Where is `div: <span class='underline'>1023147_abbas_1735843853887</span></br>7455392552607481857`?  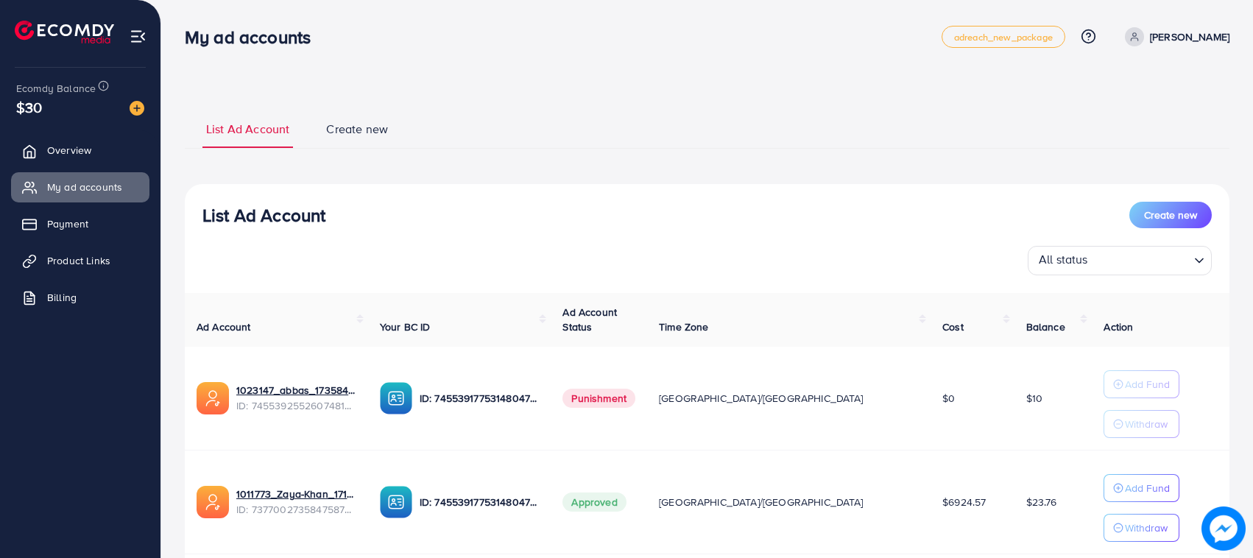
div: <span class='underline'>1023147_abbas_1735843853887</span></br>7455392552607481857 is located at coordinates (296, 397).